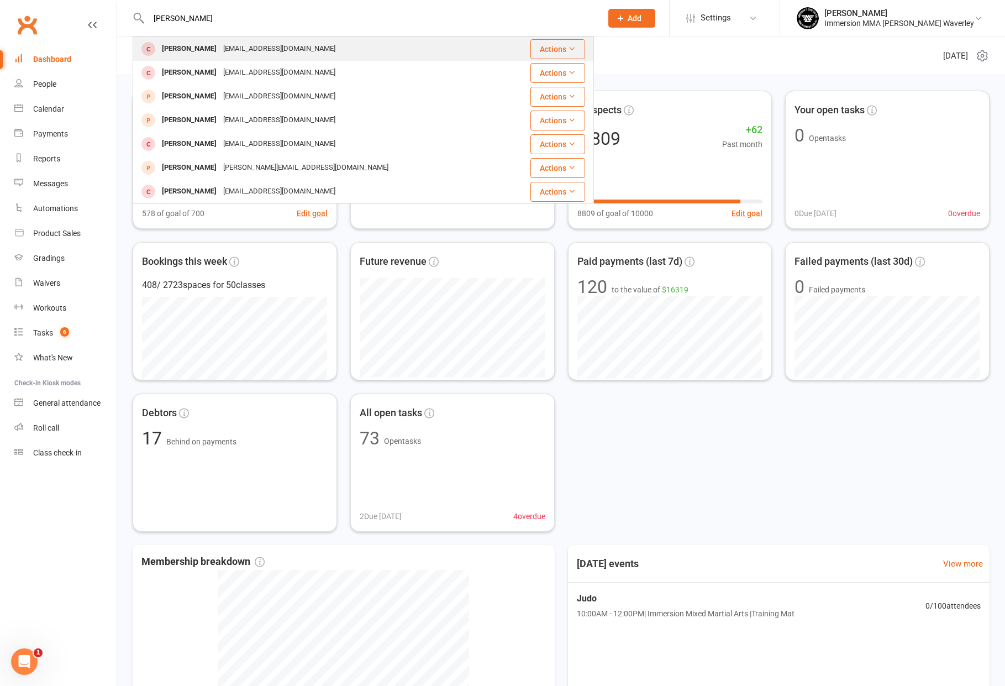 This screenshot has height=686, width=1005. Describe the element at coordinates (49, 109) in the screenshot. I see `div: Calendar` at that location.